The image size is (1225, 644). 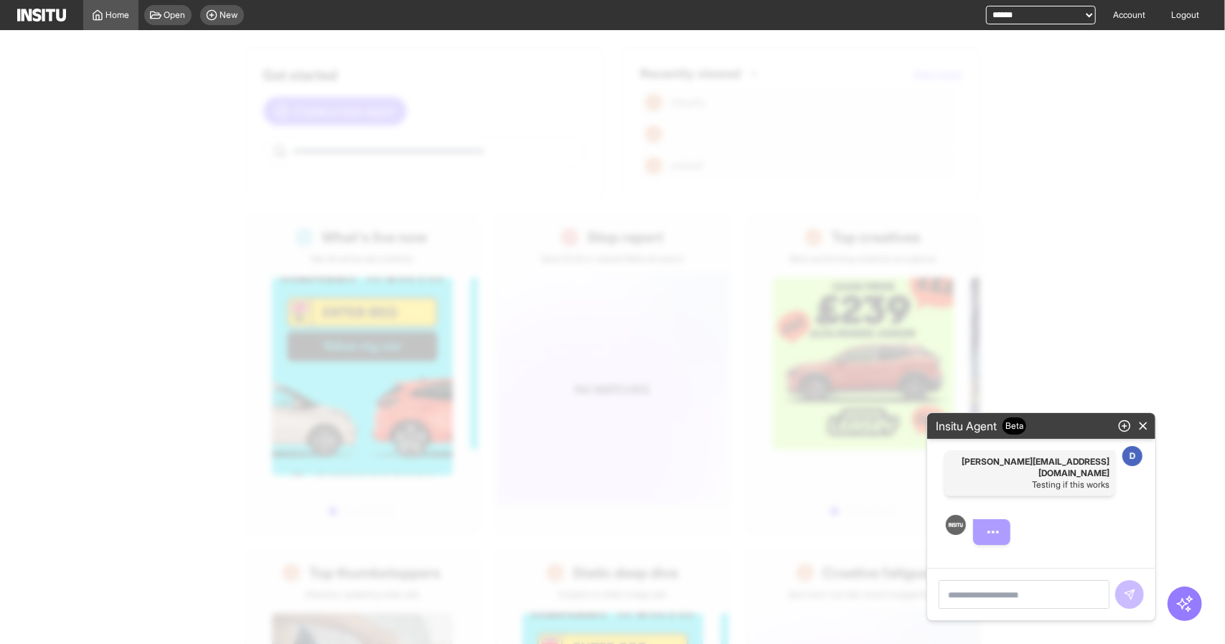 I want to click on span: Beta, so click(x=1014, y=426).